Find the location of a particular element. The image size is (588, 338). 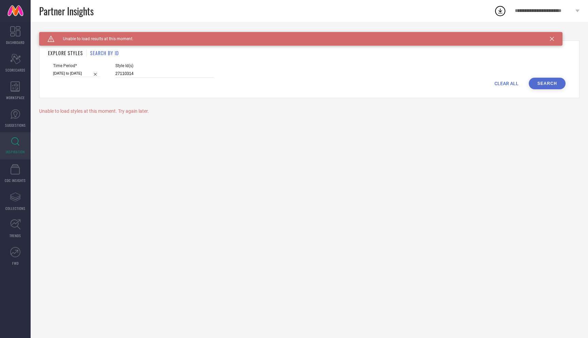

span: WORKSPACE is located at coordinates (15, 97).